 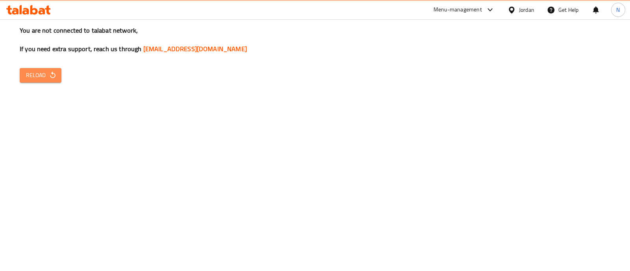 What do you see at coordinates (458, 10) in the screenshot?
I see `div: Menu-management` at bounding box center [458, 10].